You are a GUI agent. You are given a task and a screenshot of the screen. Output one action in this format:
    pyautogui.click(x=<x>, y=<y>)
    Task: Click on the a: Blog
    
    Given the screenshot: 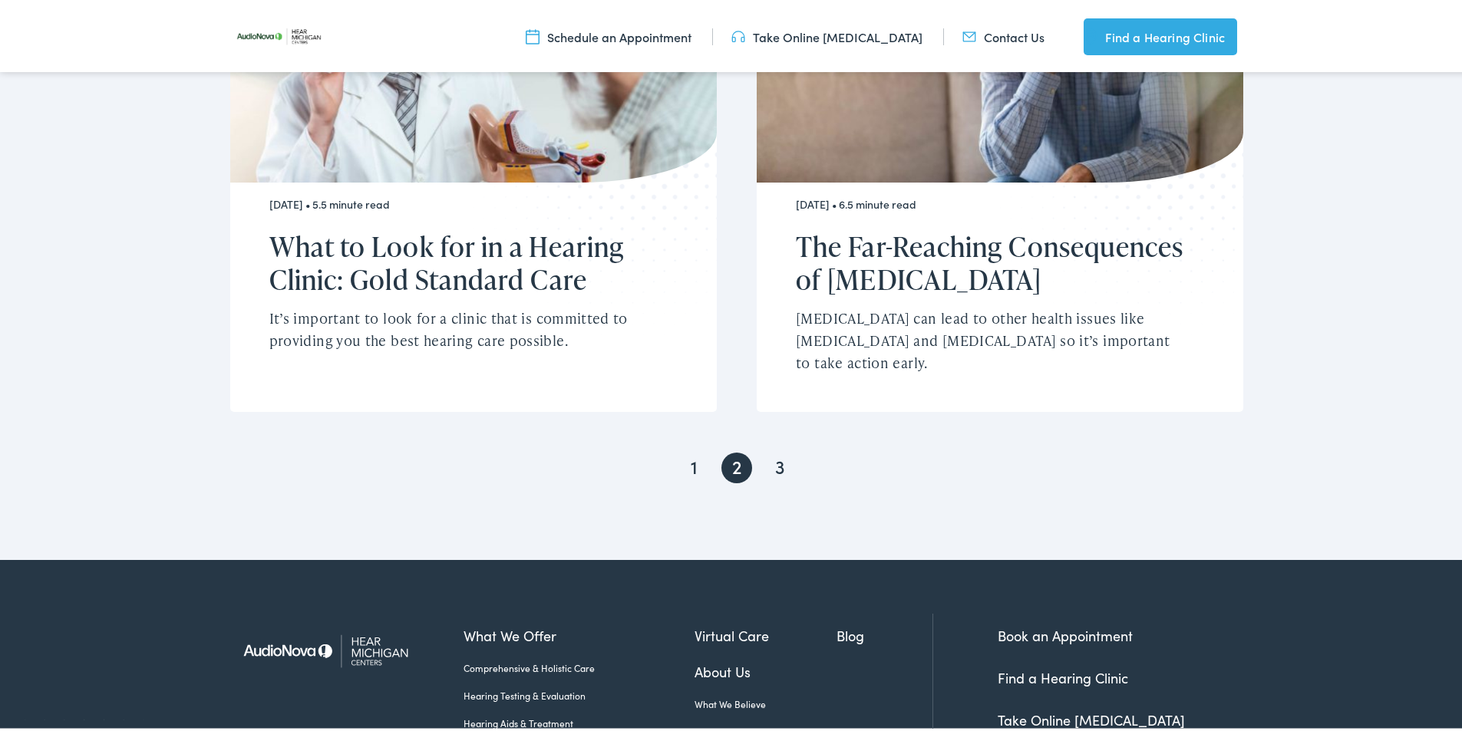 What is the action you would take?
    pyautogui.click(x=884, y=632)
    